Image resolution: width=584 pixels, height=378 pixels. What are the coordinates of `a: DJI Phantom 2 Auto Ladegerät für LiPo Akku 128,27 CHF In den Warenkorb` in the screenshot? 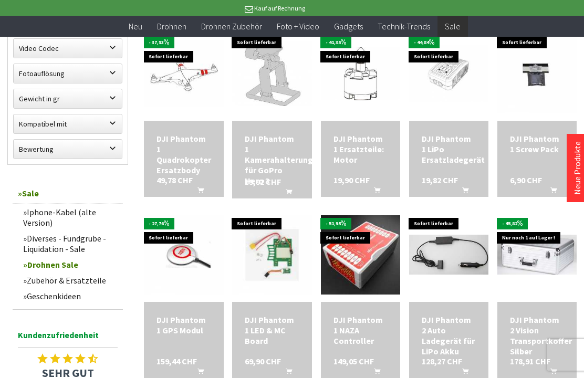 It's located at (448, 335).